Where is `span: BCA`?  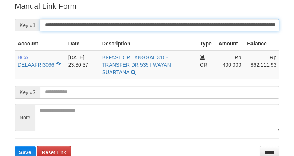 span: BCA is located at coordinates (23, 58).